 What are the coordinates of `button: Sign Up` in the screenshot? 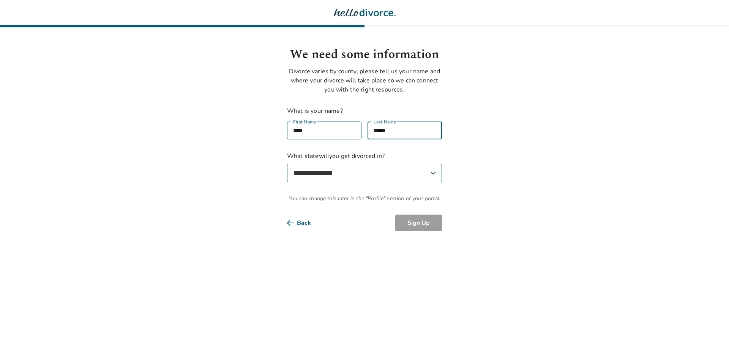 It's located at (419, 223).